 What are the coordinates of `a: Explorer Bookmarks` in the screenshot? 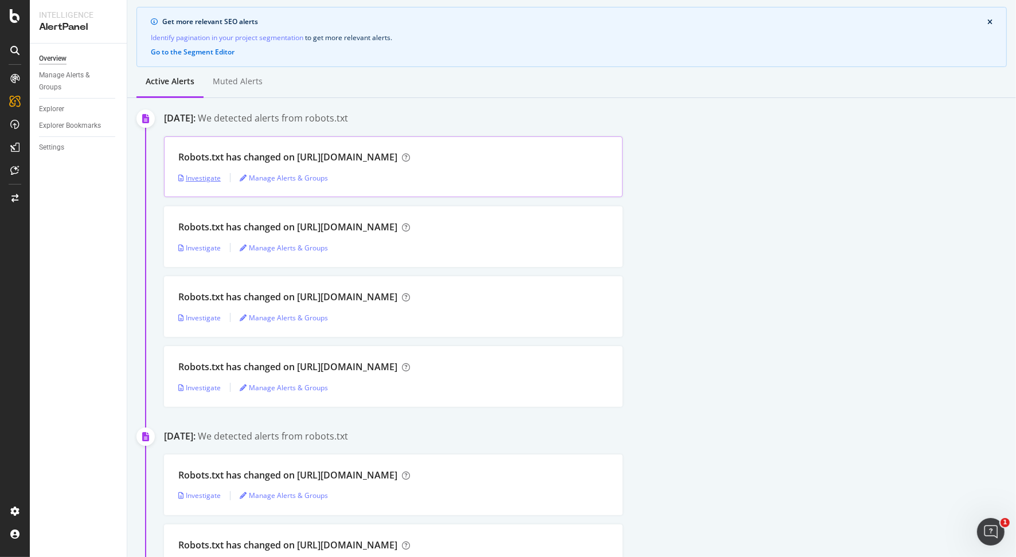 It's located at (79, 126).